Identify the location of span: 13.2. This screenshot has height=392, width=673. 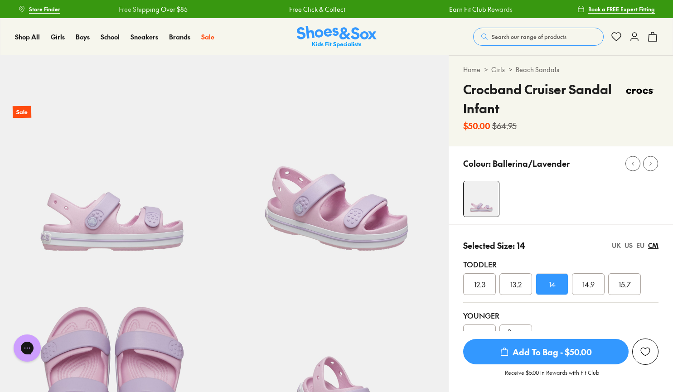
(516, 284).